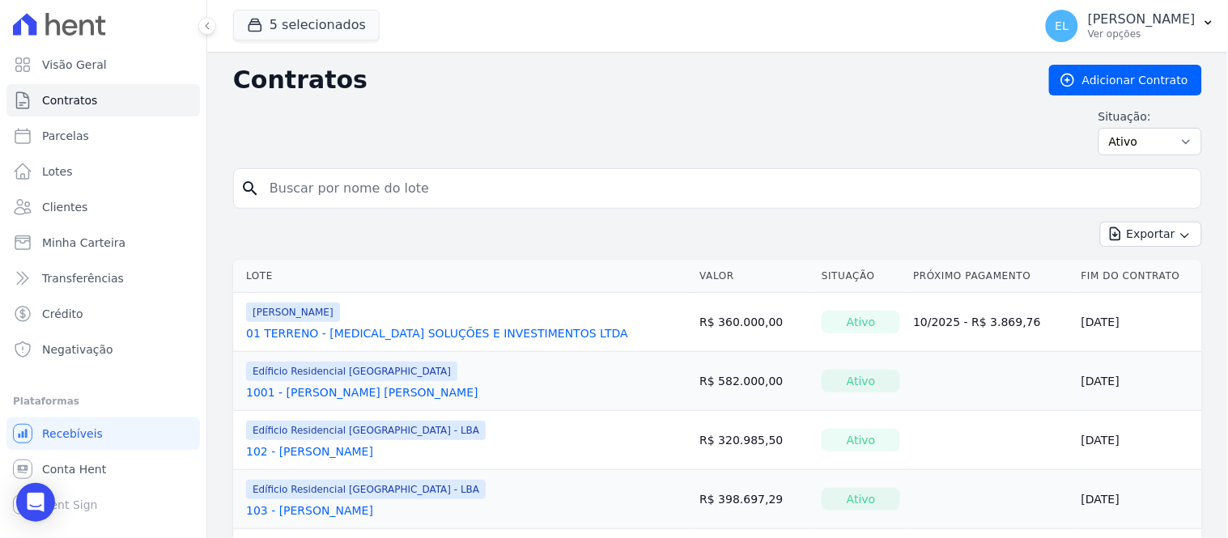 The image size is (1228, 538). Describe the element at coordinates (628, 80) in the screenshot. I see `h2: Contratos` at that location.